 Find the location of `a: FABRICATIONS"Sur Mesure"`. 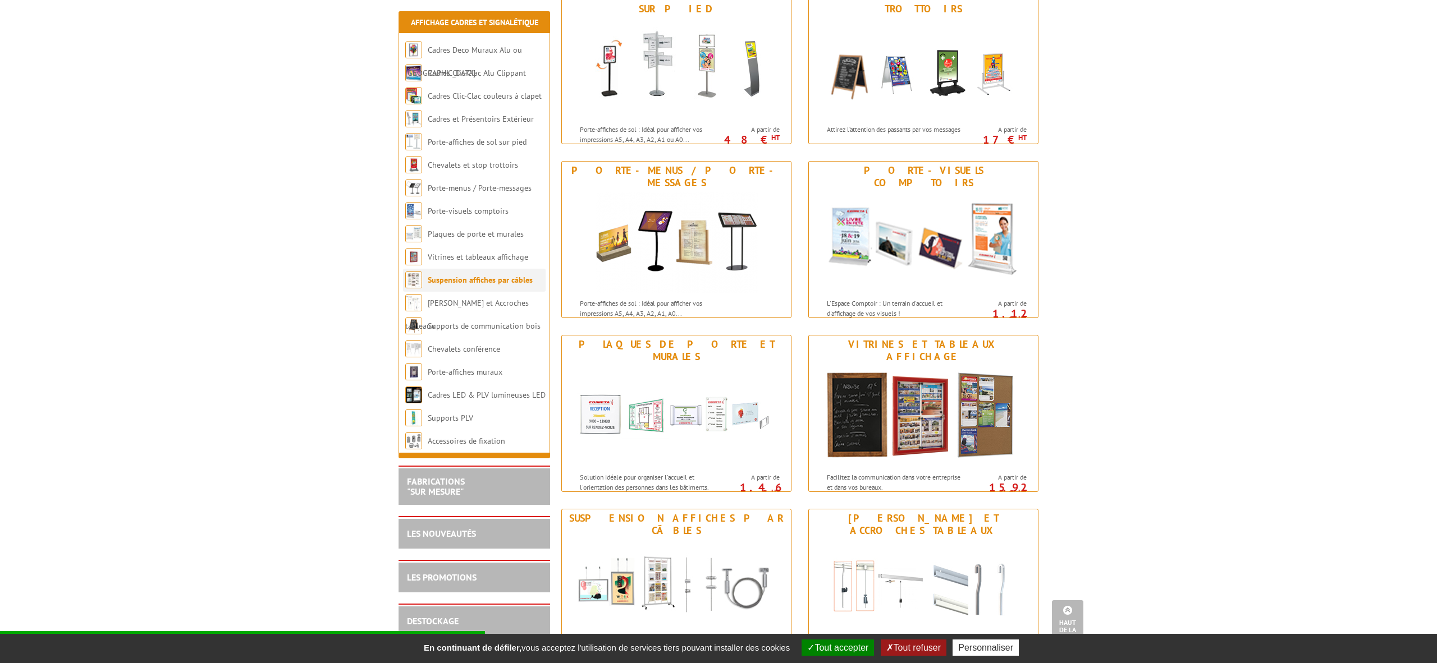

a: FABRICATIONS"Sur Mesure" is located at coordinates (436, 487).